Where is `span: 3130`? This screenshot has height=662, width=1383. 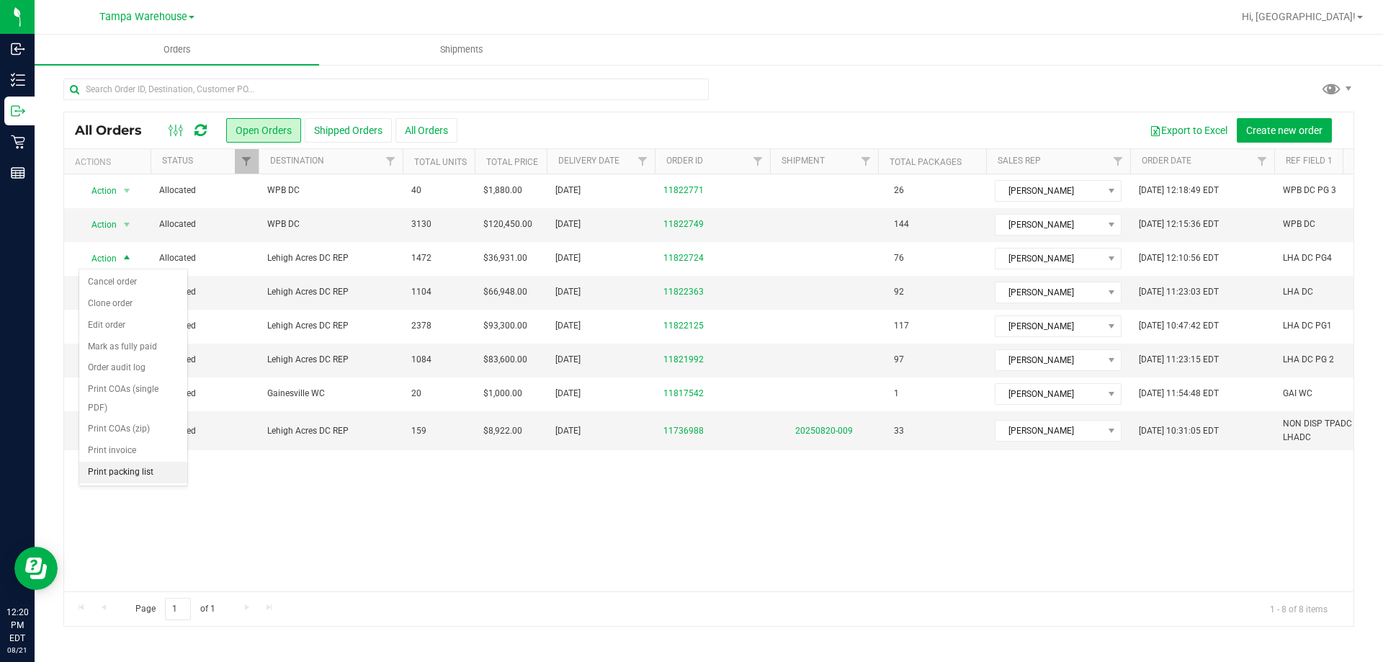
span: 3130 is located at coordinates (421, 224).